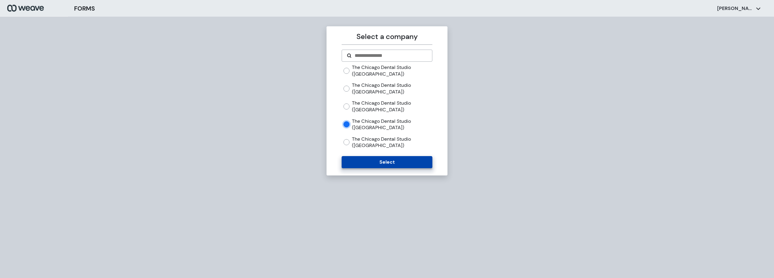 Image resolution: width=774 pixels, height=278 pixels. I want to click on h3: FORMS, so click(84, 8).